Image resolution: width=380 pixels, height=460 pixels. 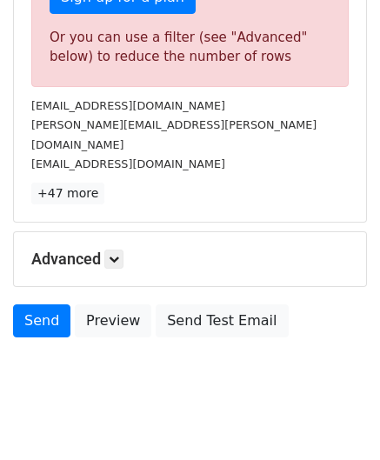 I want to click on a: Send, so click(x=42, y=321).